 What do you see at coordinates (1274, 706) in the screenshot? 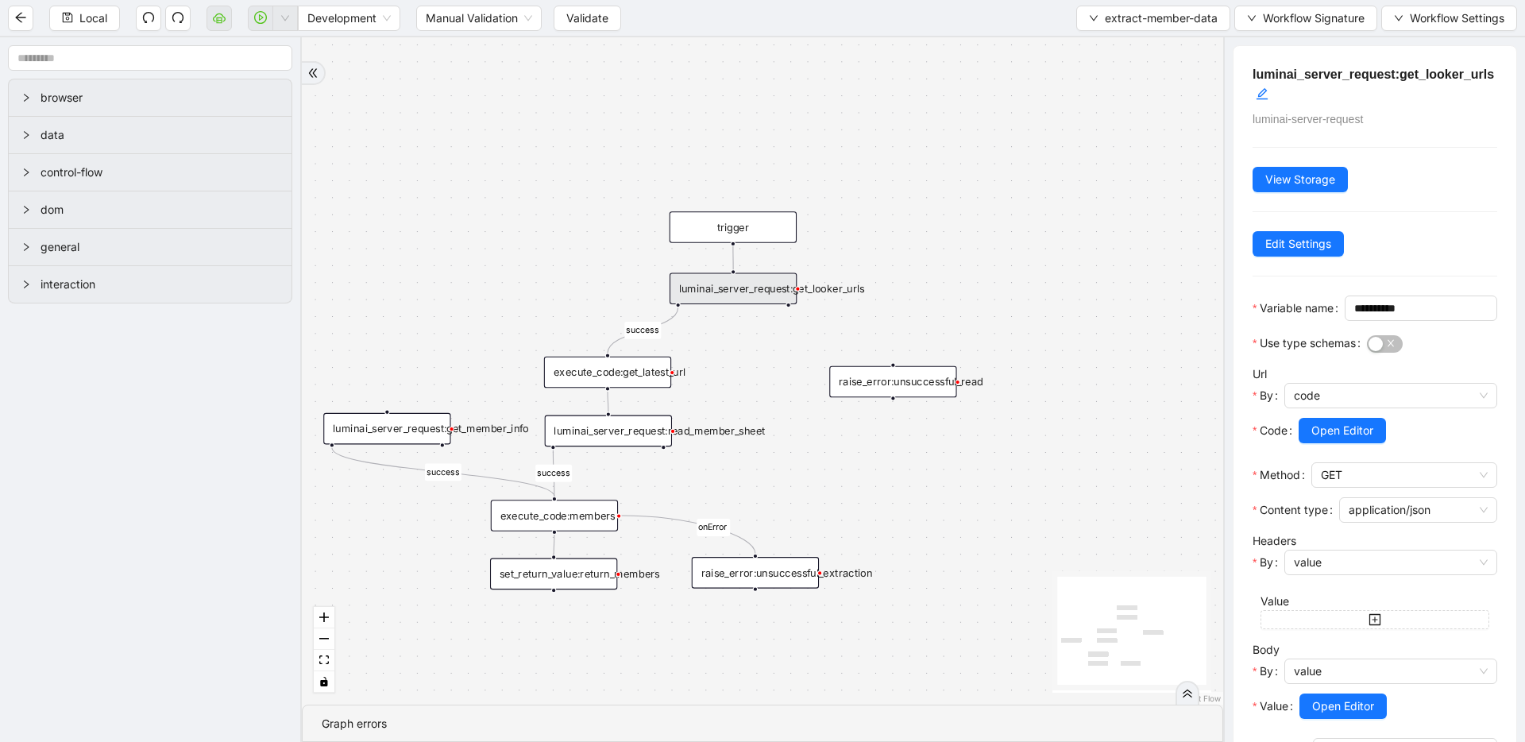
I see `span: Value` at bounding box center [1274, 706].